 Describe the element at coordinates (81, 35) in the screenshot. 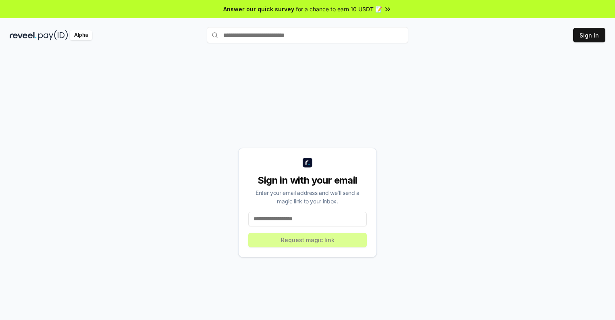

I see `div: Alpha` at that location.